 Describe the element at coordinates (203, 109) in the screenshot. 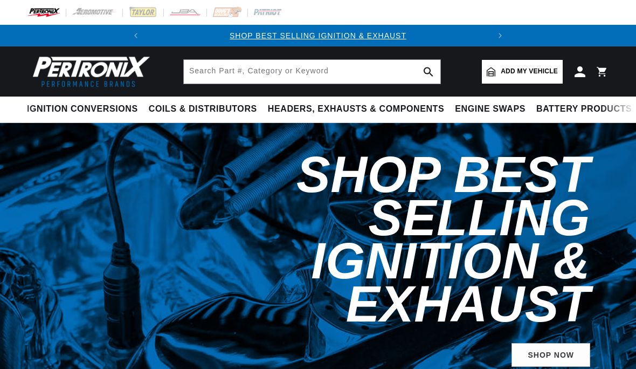

I see `span: Coils & Distributors` at that location.